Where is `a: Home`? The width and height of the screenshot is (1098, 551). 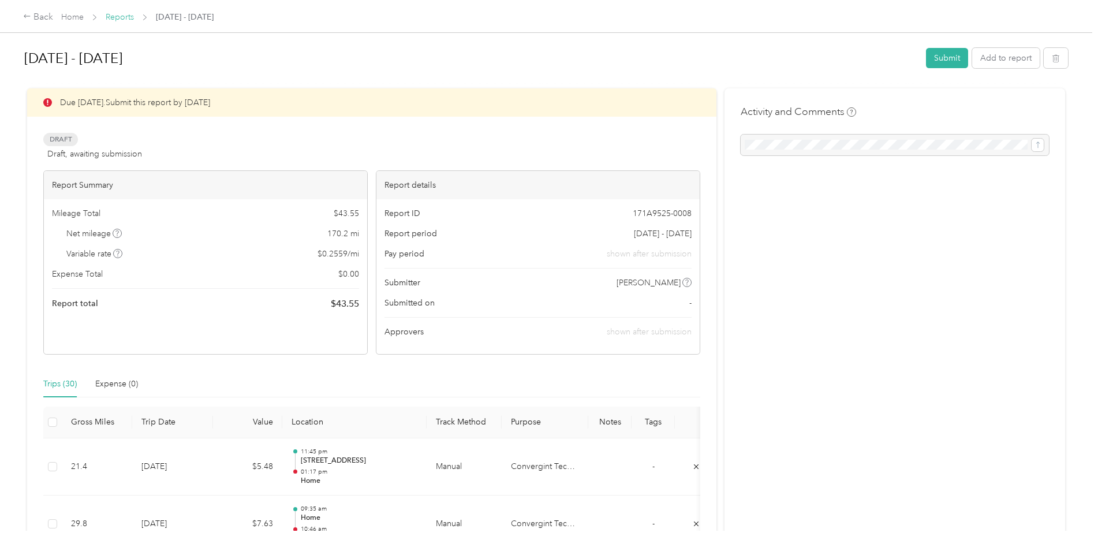
a: Home is located at coordinates (72, 17).